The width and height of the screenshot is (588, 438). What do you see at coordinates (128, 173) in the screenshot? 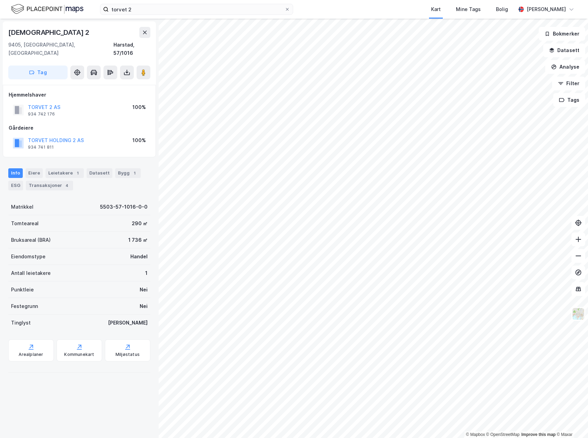
I see `div: Bygg` at bounding box center [128, 173].